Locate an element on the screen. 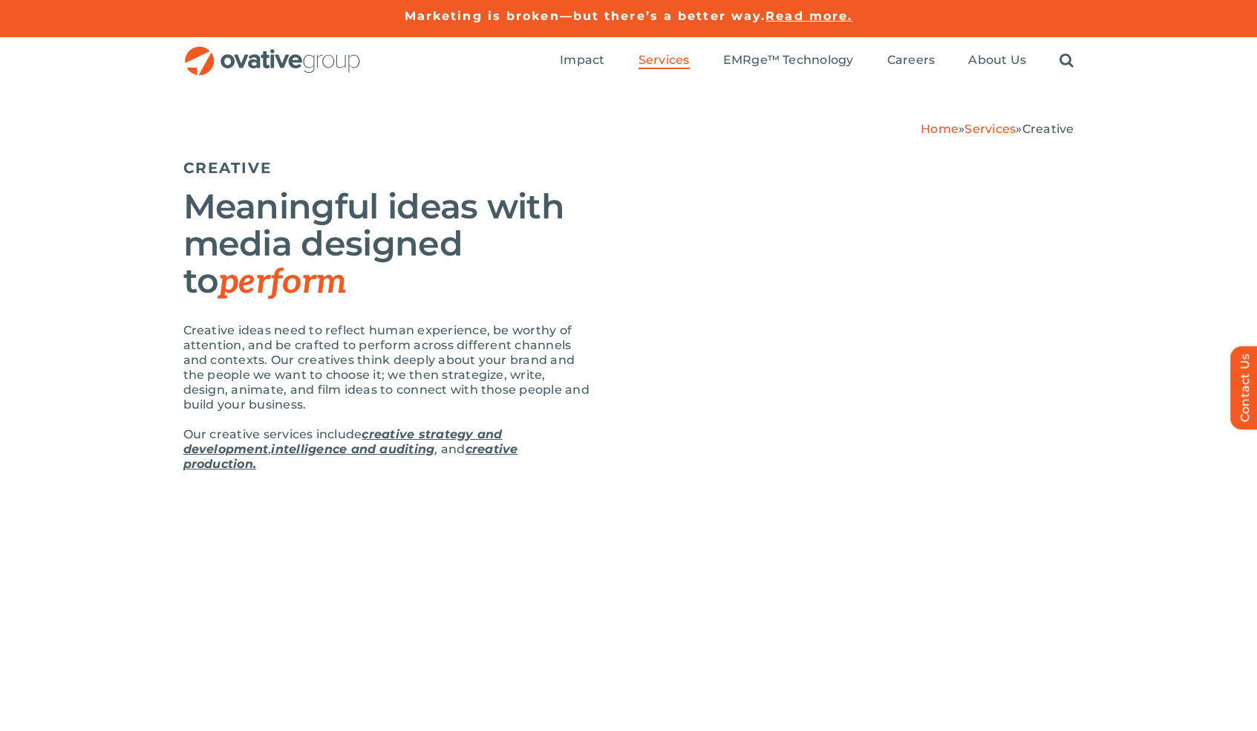 Image resolution: width=1257 pixels, height=731 pixels. span: Careers is located at coordinates (911, 60).